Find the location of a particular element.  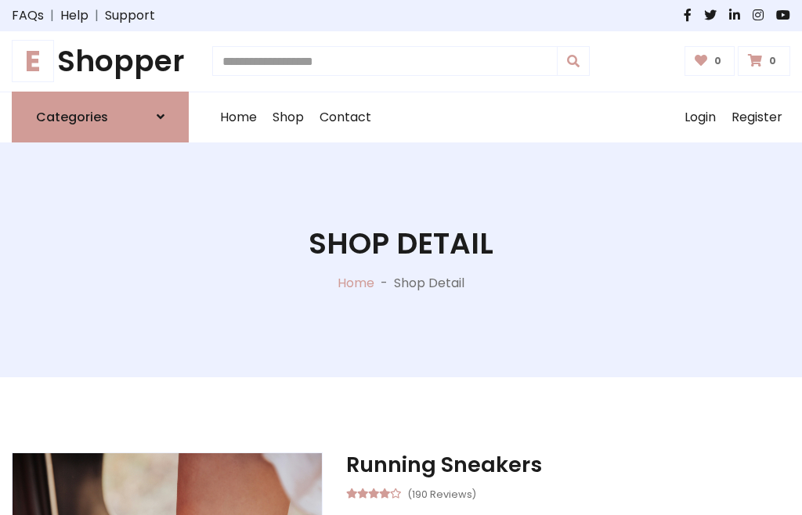

h3: Running Sneakers is located at coordinates (568, 465).